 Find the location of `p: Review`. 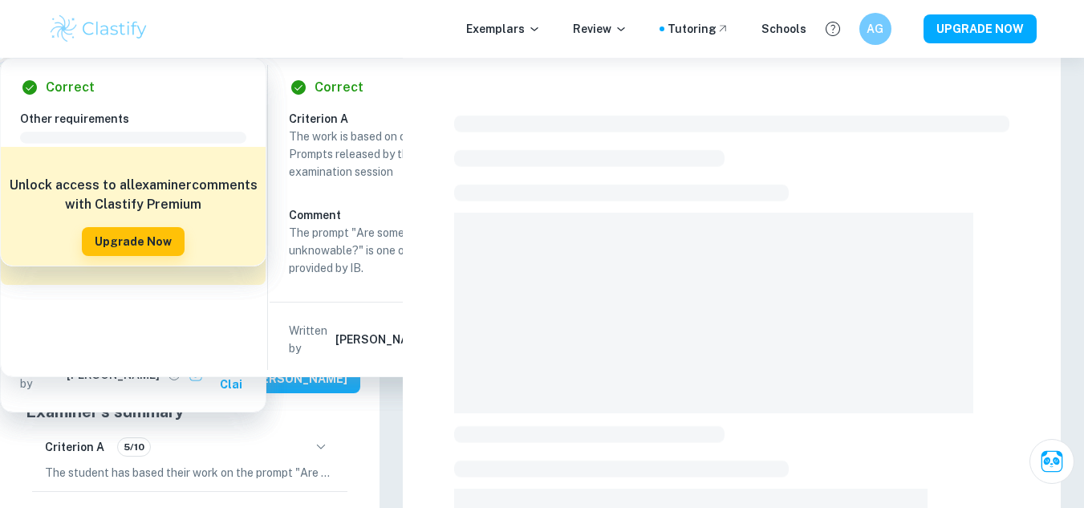

p: Review is located at coordinates (600, 29).